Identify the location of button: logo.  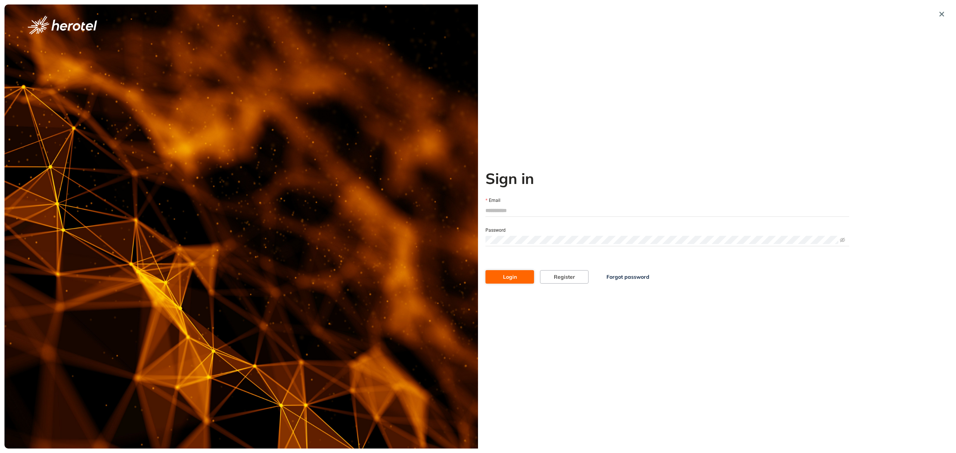
(62, 25).